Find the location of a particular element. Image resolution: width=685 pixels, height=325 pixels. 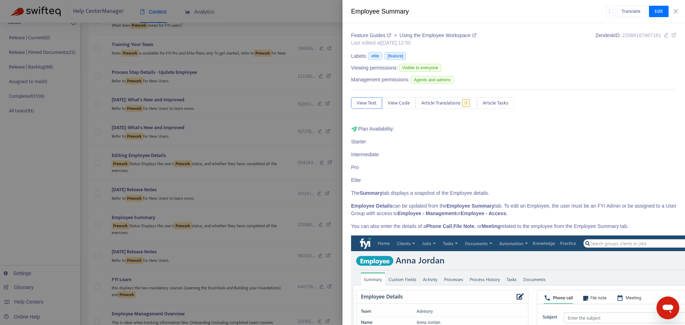

button: Article Translations0 is located at coordinates (447, 103).